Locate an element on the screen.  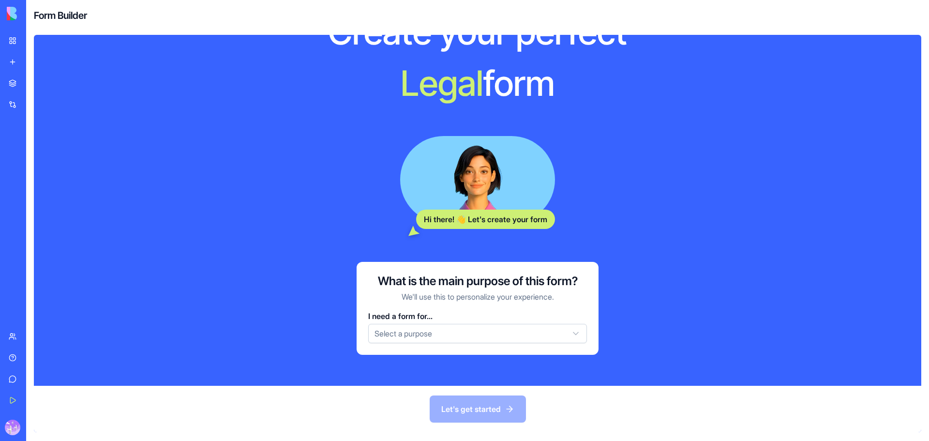
img: ACg8ocK7tC6GmUTa3wYSindAyRLtnC5UahbIIijpwl7Jo_uOzWMSvt0=s96-c is located at coordinates (13, 427).